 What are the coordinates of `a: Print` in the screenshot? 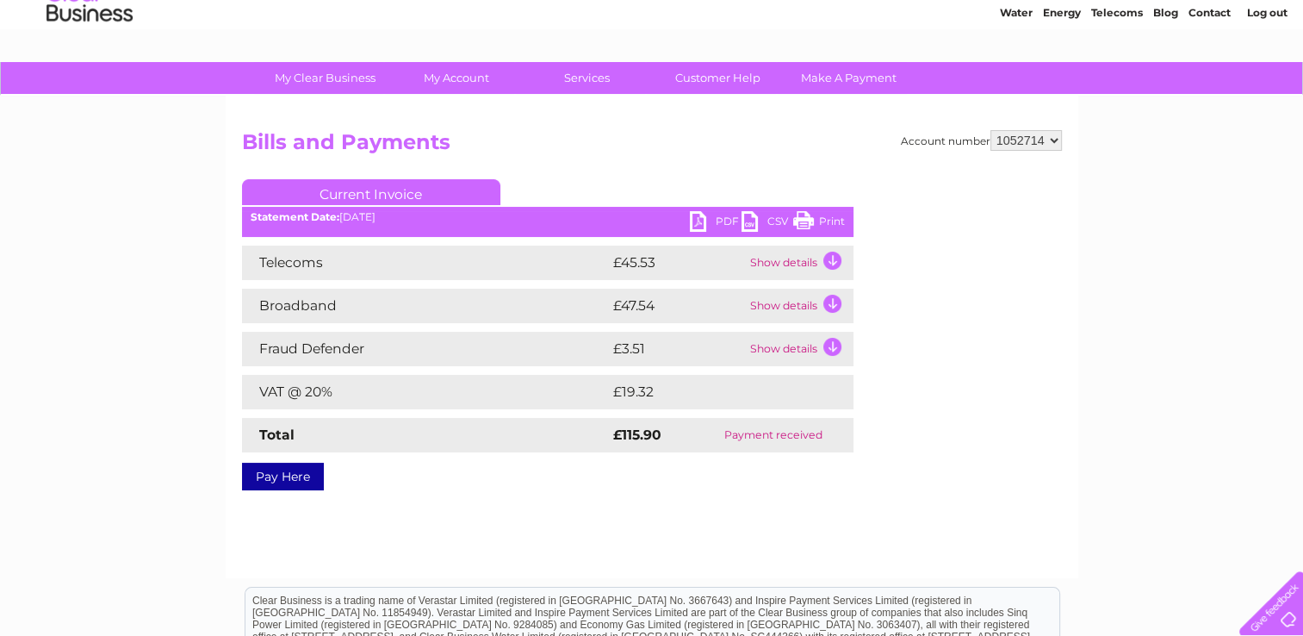 It's located at (819, 223).